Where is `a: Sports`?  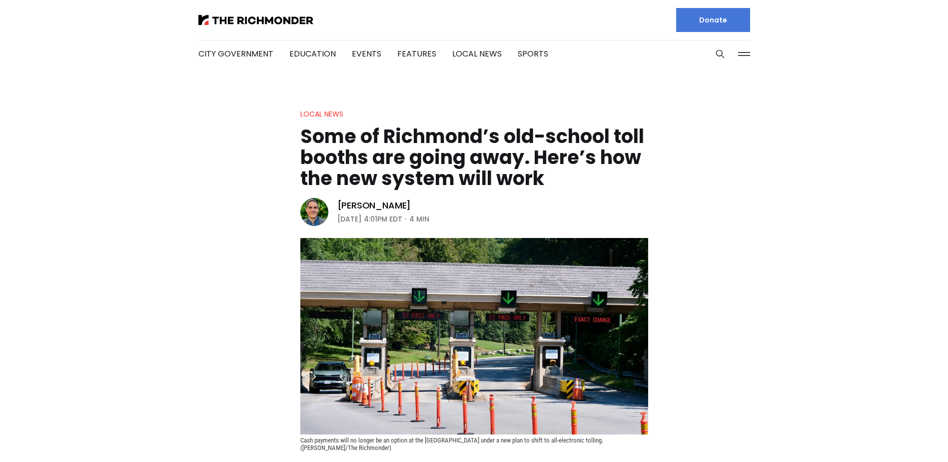
a: Sports is located at coordinates (533, 53).